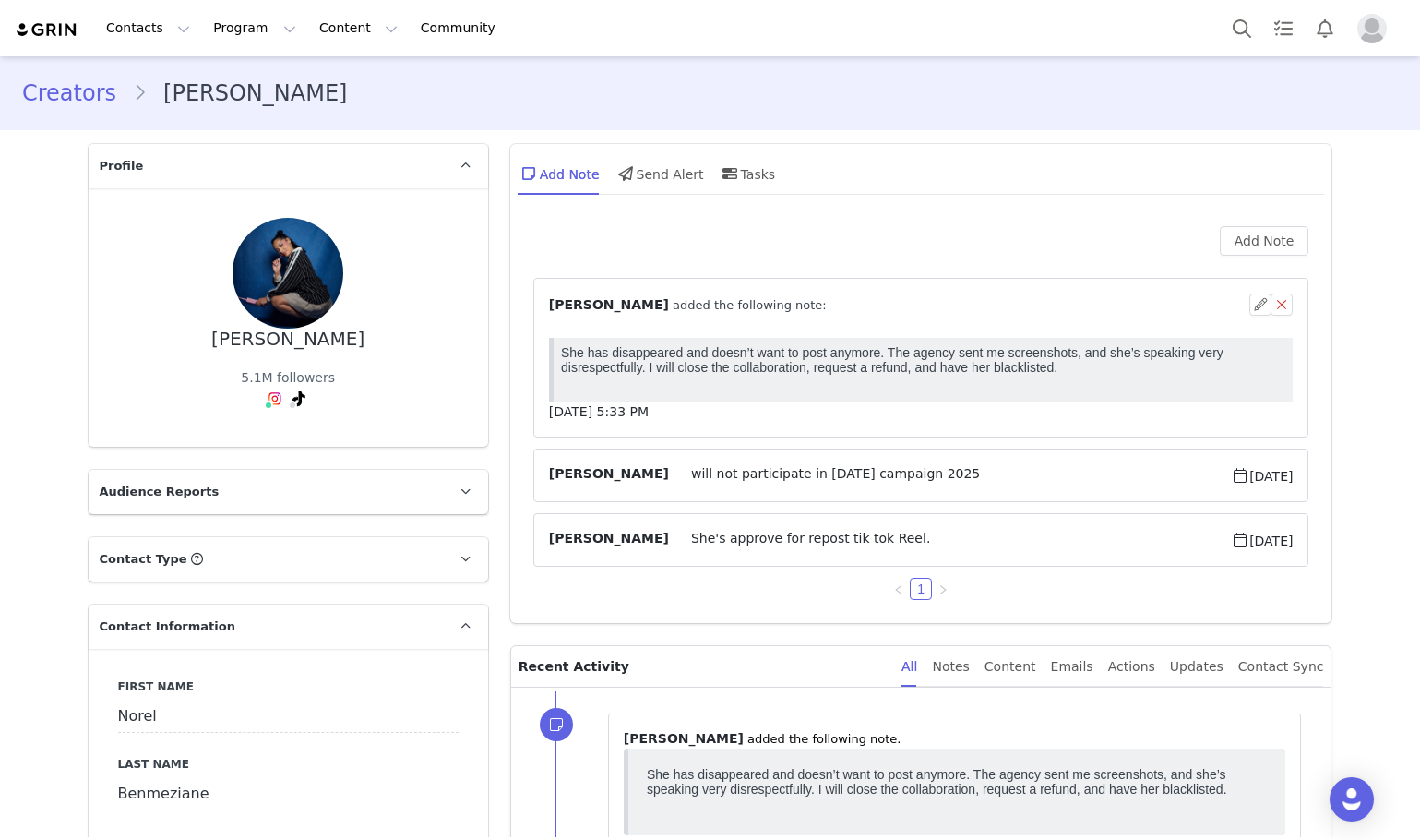  I want to click on i: icon: left, so click(899, 589).